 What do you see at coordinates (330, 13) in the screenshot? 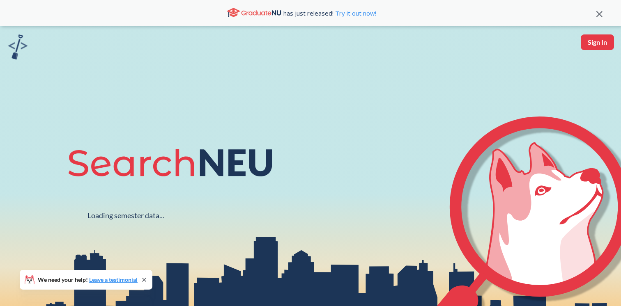
I see `span: has just released!` at bounding box center [330, 13].